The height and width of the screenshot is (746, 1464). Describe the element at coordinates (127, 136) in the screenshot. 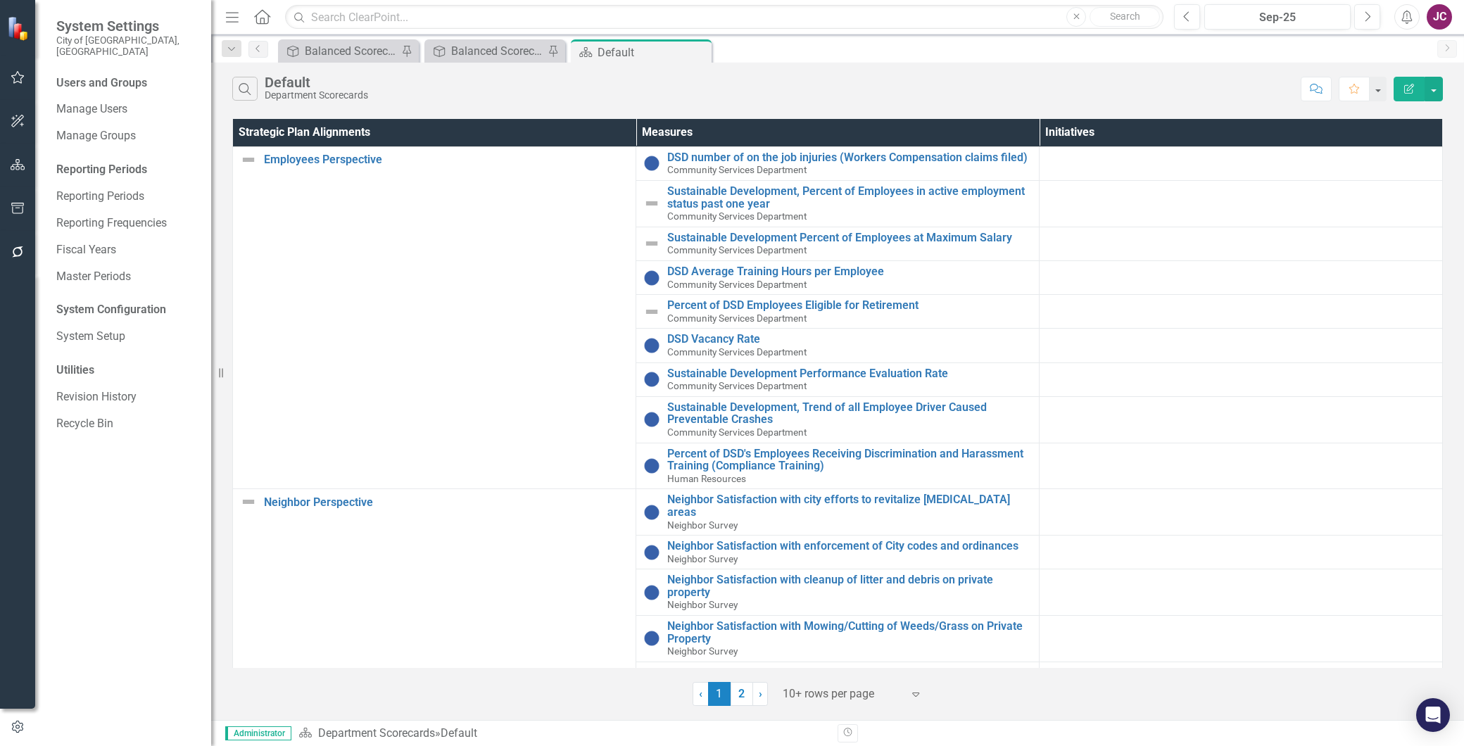

I see `a: Manage Groups` at that location.